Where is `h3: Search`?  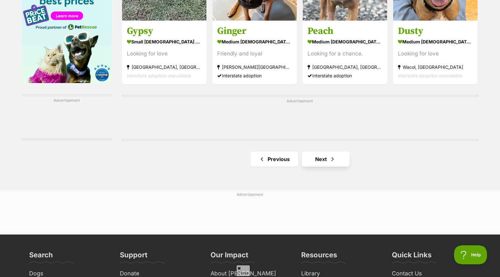 h3: Search is located at coordinates (41, 257).